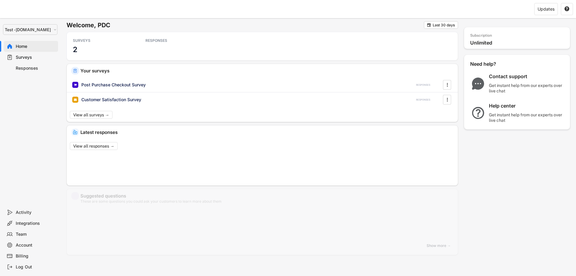  Describe the element at coordinates (36, 68) in the screenshot. I see `div: Responses` at that location.